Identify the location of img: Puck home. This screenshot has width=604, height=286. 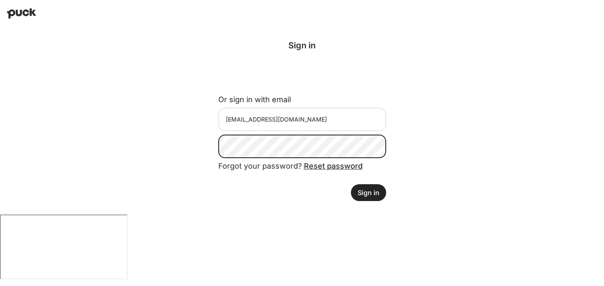
(21, 13).